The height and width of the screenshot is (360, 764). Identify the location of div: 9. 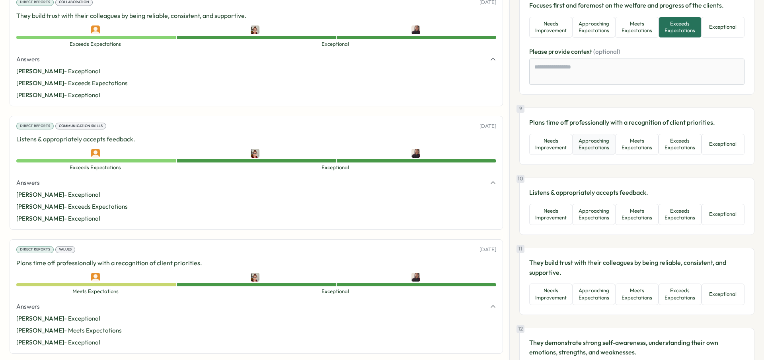
(521, 109).